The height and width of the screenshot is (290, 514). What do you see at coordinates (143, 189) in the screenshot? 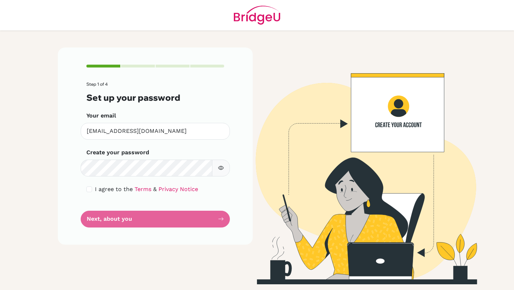
I see `a: Terms` at bounding box center [143, 189].